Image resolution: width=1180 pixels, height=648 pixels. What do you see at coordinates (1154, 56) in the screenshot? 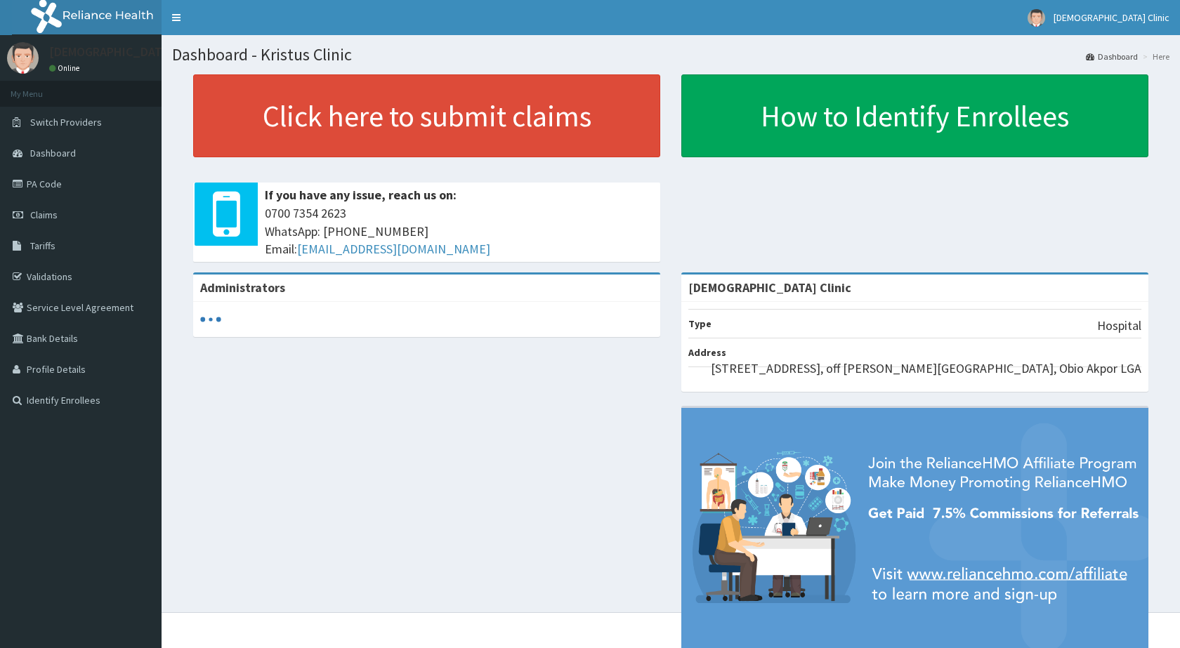
I see `li: Here` at bounding box center [1154, 56].